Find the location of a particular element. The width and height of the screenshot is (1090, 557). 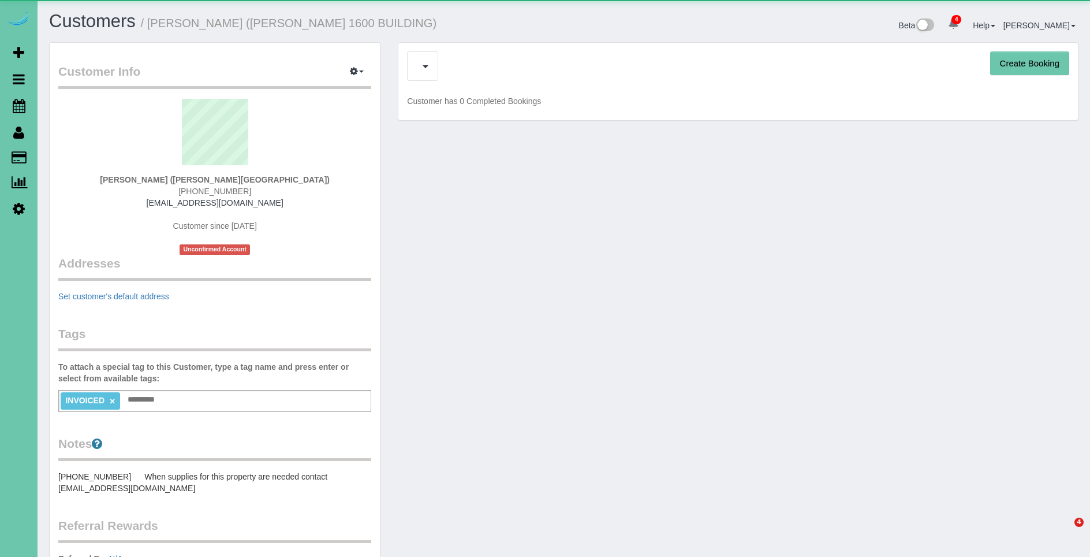

legend: Tags is located at coordinates (215, 338).